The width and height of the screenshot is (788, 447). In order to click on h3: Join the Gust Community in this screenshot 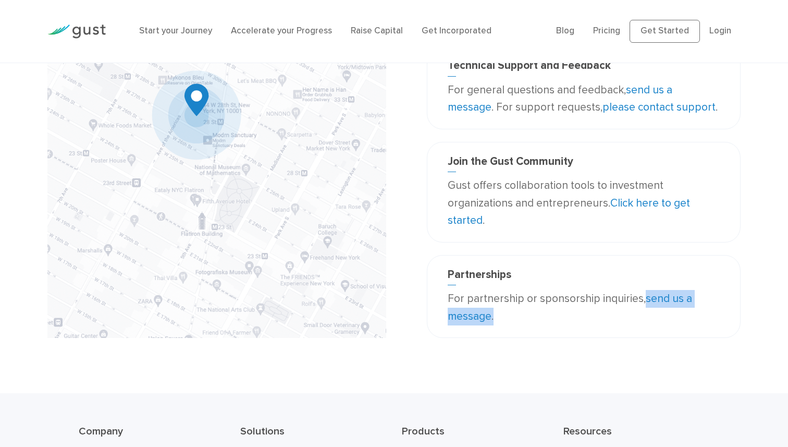, I will do `click(584, 163)`.